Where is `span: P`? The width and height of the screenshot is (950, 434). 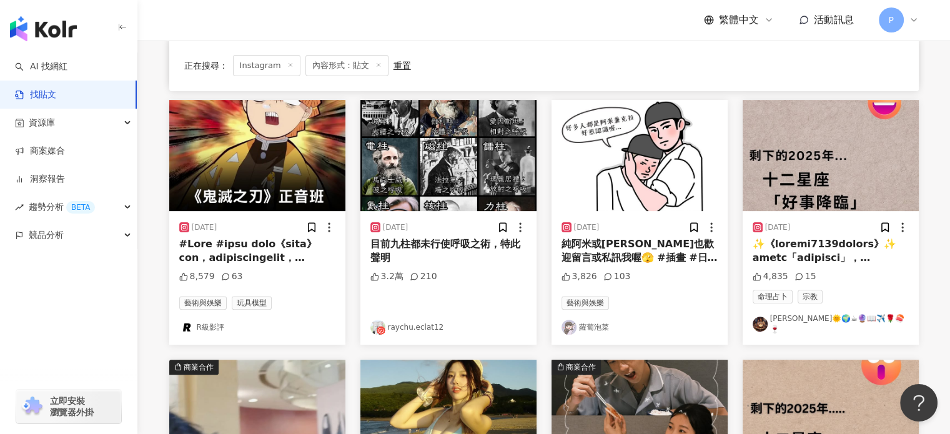 span: P is located at coordinates (891, 20).